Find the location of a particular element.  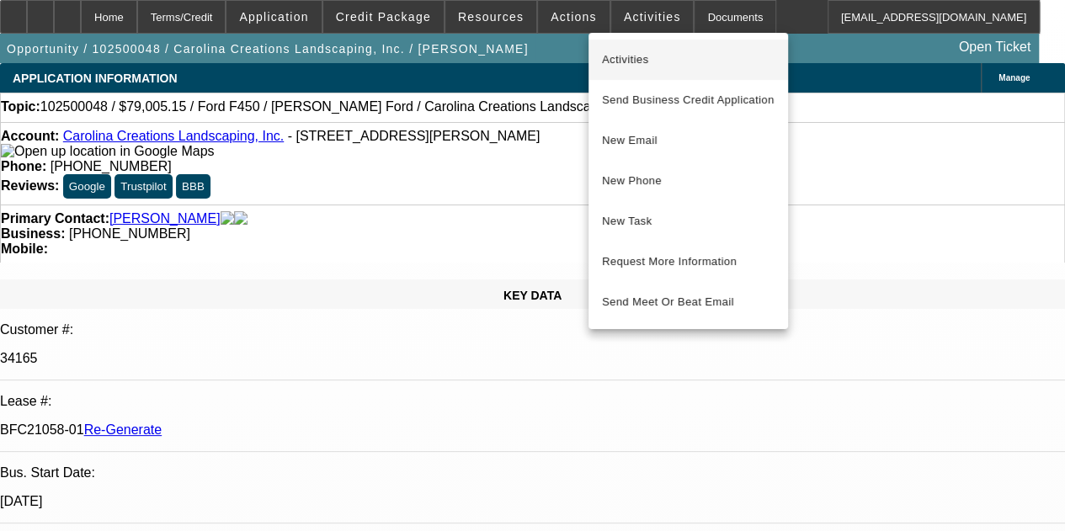

span: New Email is located at coordinates (688, 141).